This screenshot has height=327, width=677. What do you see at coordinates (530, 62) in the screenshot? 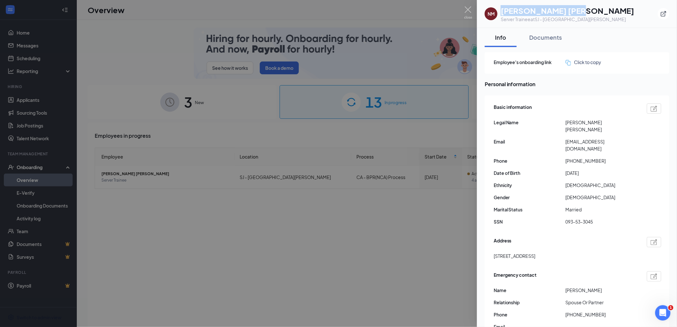
I see `span: Employee's onboarding link` at bounding box center [530, 62].